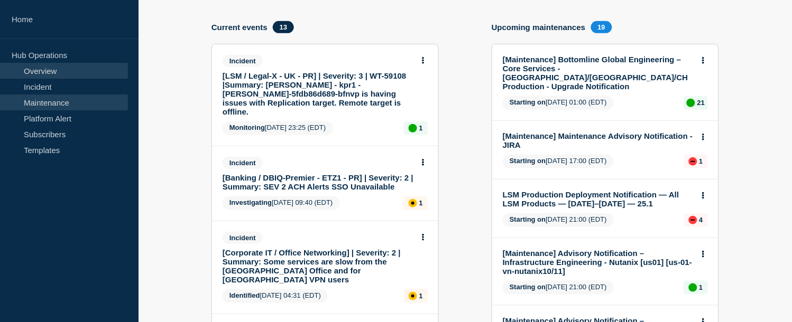 This screenshot has width=792, height=322. Describe the element at coordinates (245, 295) in the screenshot. I see `span: Identified` at that location.